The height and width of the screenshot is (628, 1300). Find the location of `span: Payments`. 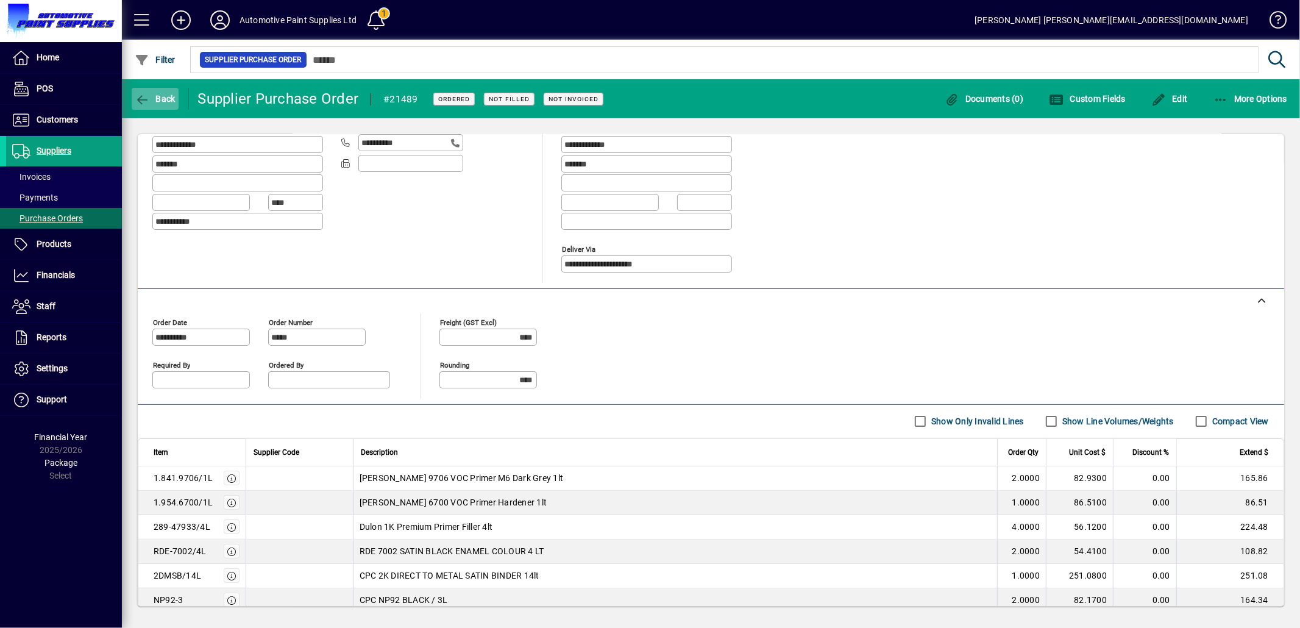

span: Payments is located at coordinates (35, 197).